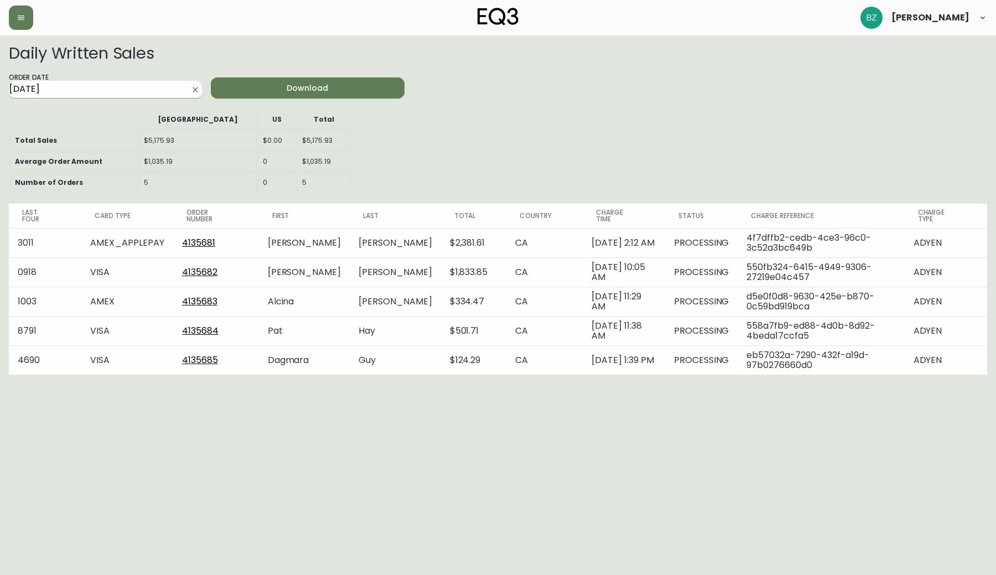 This screenshot has width=996, height=575. What do you see at coordinates (277, 119) in the screenshot?
I see `th: US` at bounding box center [277, 119].